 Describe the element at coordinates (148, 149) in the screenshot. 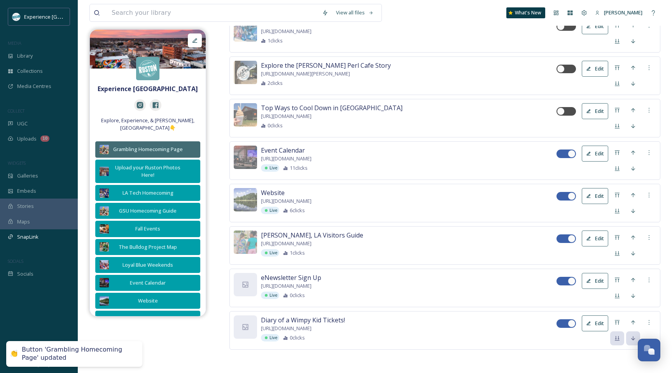

I see `button: Grambling Homecoming Page` at that location.